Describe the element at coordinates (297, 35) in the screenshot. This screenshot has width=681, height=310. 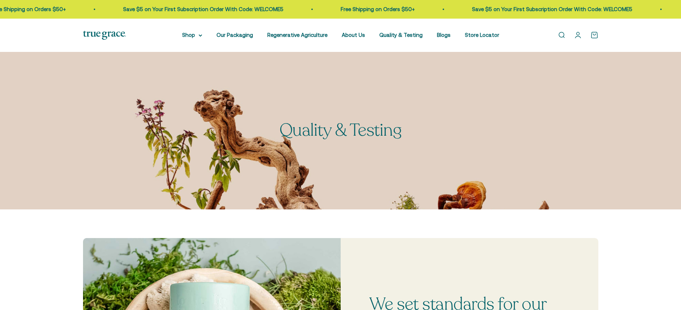
I see `a: Regenerative Agriculture` at that location.